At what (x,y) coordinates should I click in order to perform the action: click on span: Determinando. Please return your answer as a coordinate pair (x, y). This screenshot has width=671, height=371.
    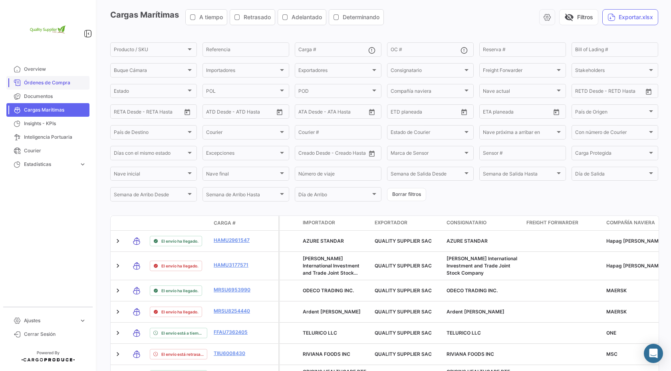
    Looking at the image, I should click on (361, 17).